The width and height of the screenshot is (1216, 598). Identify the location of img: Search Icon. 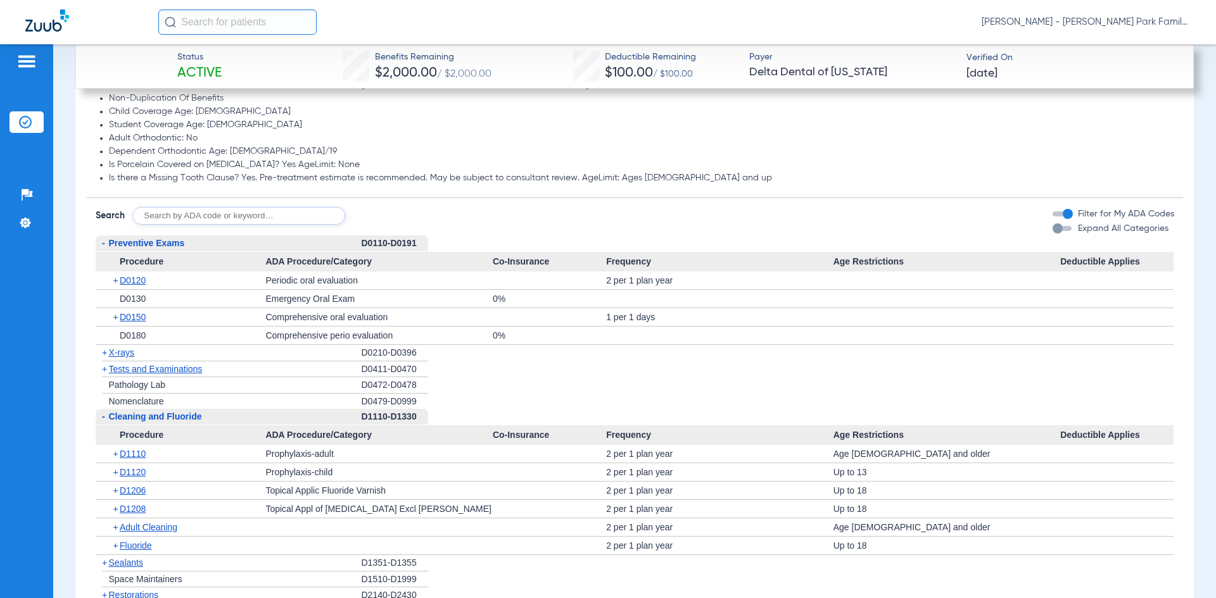
(170, 22).